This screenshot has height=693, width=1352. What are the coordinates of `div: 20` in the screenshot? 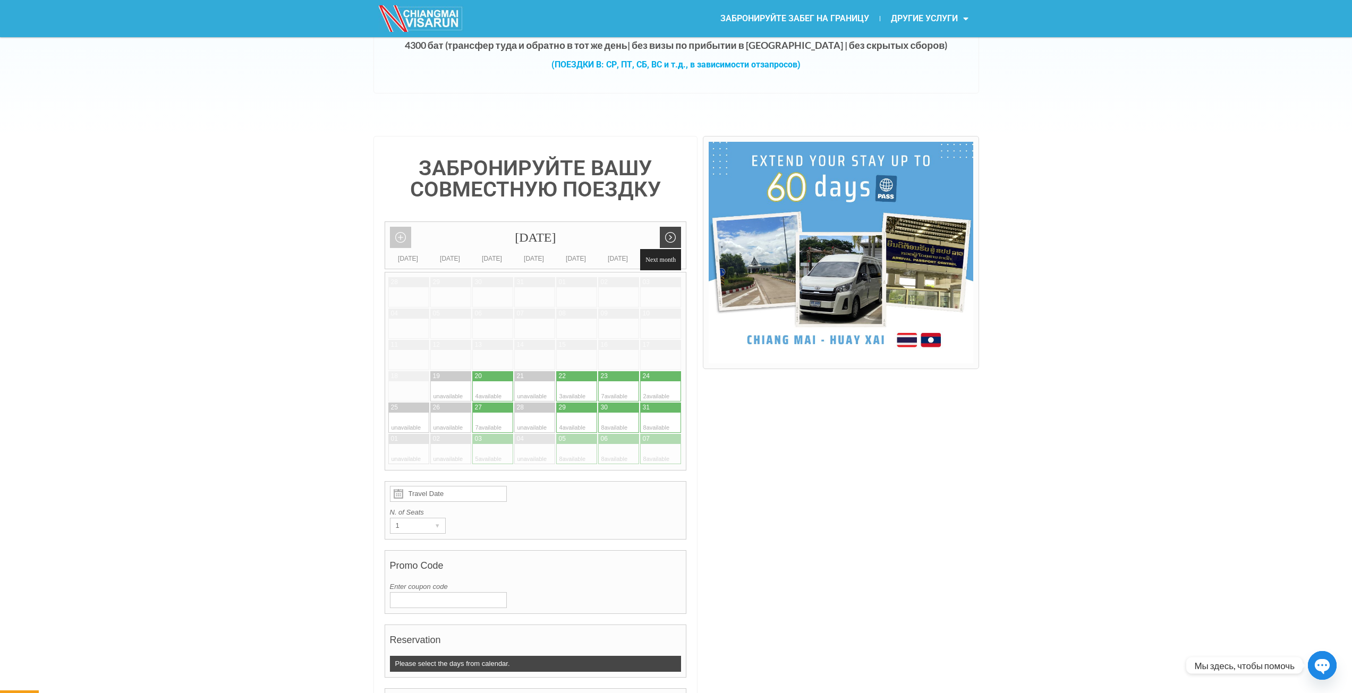 It's located at (478, 376).